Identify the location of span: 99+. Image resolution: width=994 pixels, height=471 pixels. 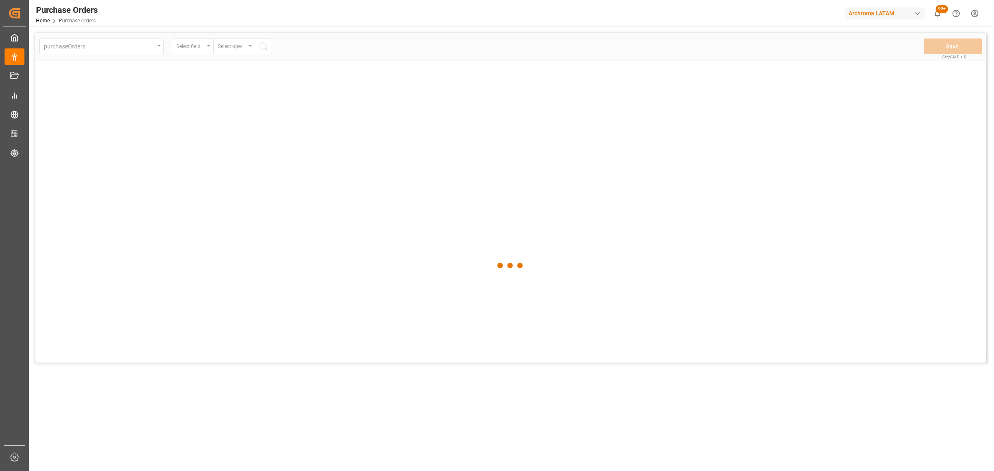
(942, 9).